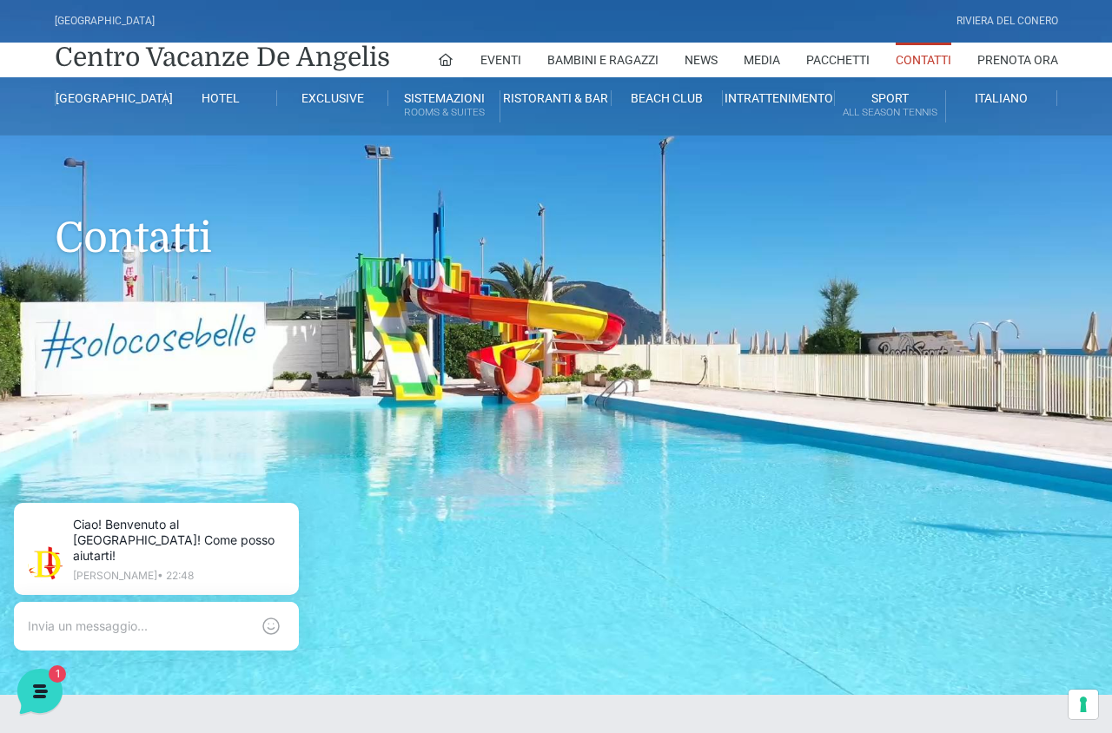  Describe the element at coordinates (778, 98) in the screenshot. I see `a: Intrattenimento` at that location.